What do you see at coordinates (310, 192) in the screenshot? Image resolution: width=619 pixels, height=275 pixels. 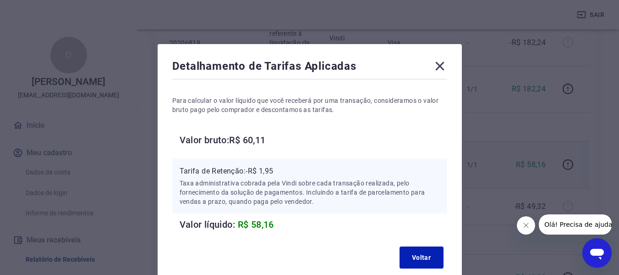 I see `p: Taxa administrativa cobrada pela Vindi sobre cada transação realizada, pelo fornecimento da soluç...` at bounding box center [310, 192].